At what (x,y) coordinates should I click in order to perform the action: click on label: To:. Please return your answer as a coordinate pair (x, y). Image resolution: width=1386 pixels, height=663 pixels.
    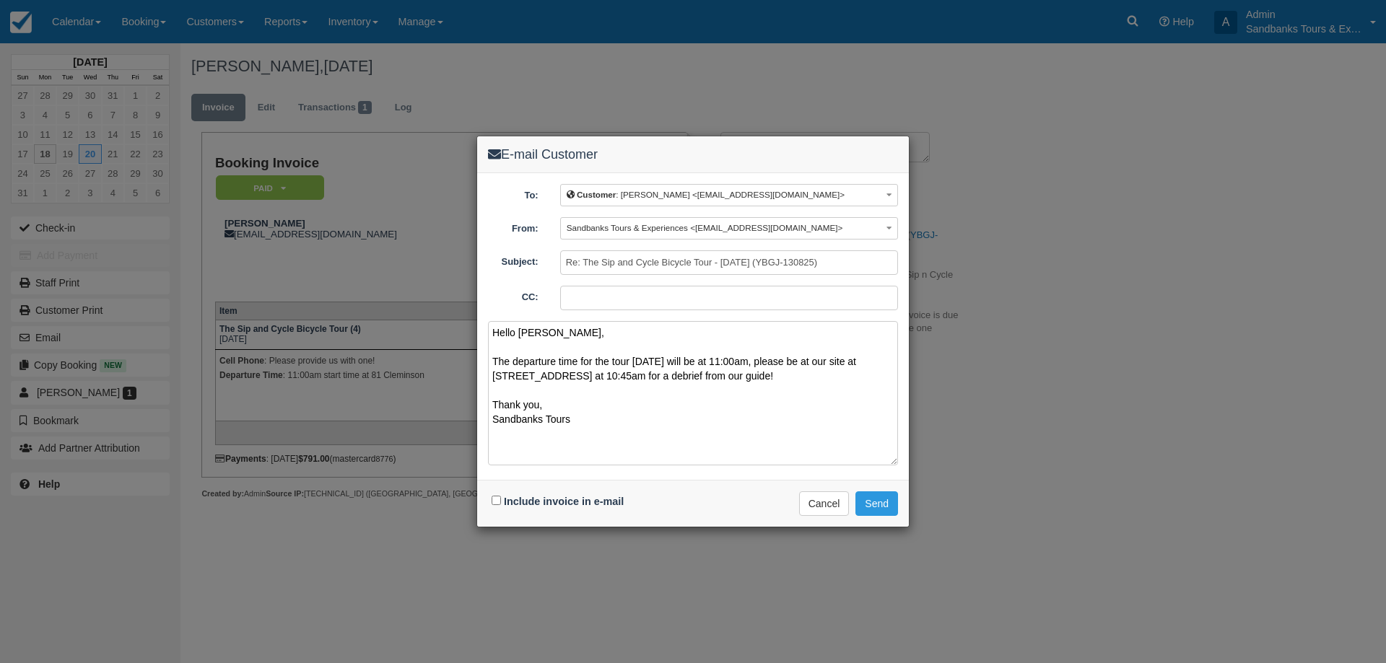
    Looking at the image, I should click on (513, 193).